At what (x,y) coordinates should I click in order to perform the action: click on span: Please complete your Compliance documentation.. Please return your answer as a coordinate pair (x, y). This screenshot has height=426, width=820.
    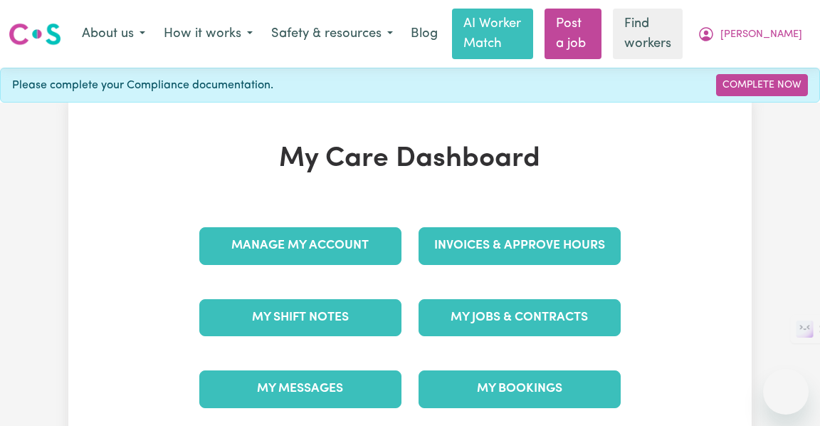
    Looking at the image, I should click on (142, 85).